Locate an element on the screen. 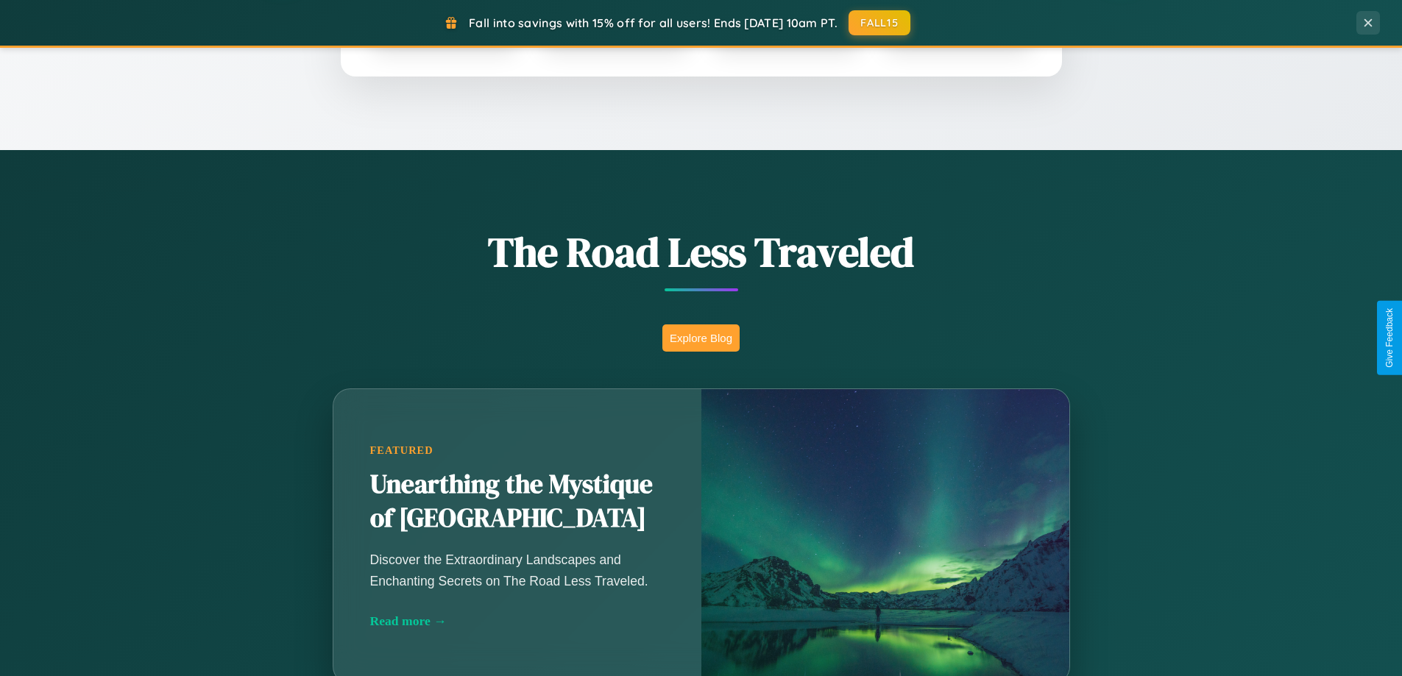  button: Explore Blog is located at coordinates (701, 338).